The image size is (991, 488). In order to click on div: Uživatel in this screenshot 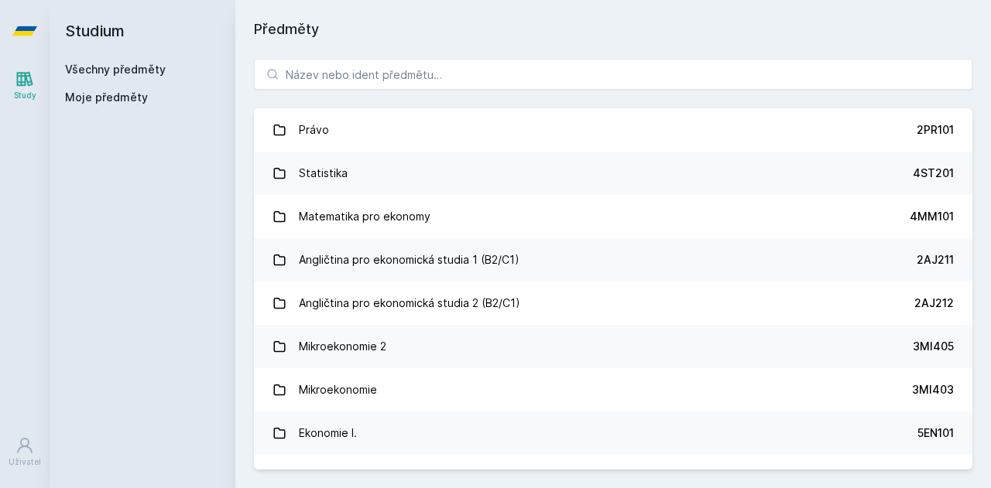, I will do `click(25, 462)`.